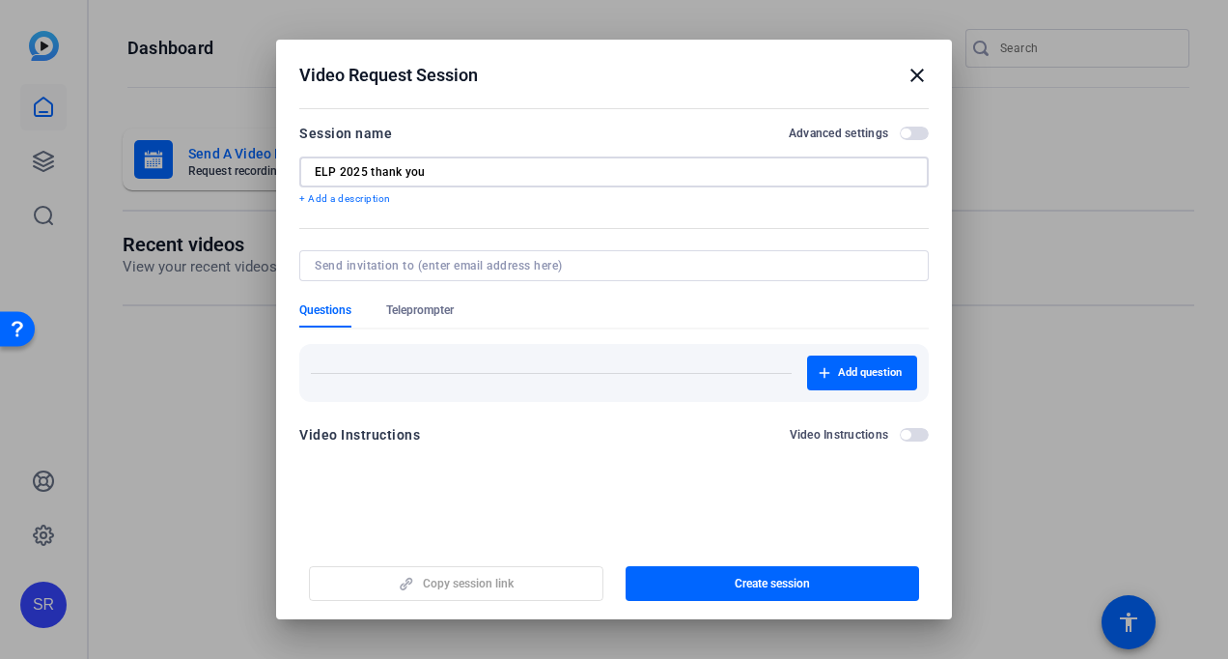 The width and height of the screenshot is (1228, 659). I want to click on div: Video Request Session, so click(614, 75).